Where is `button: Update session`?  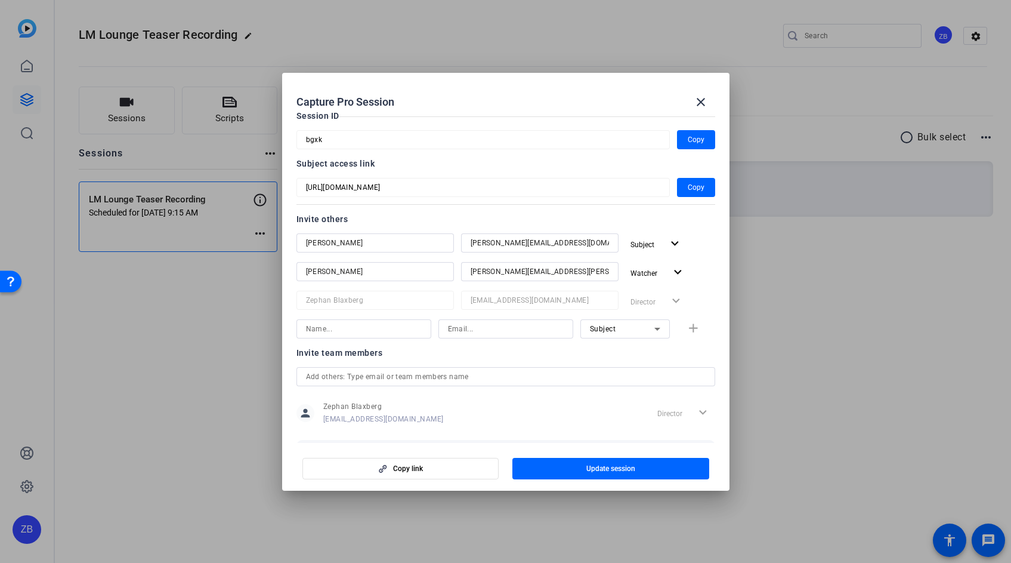
button: Update session is located at coordinates (611, 468).